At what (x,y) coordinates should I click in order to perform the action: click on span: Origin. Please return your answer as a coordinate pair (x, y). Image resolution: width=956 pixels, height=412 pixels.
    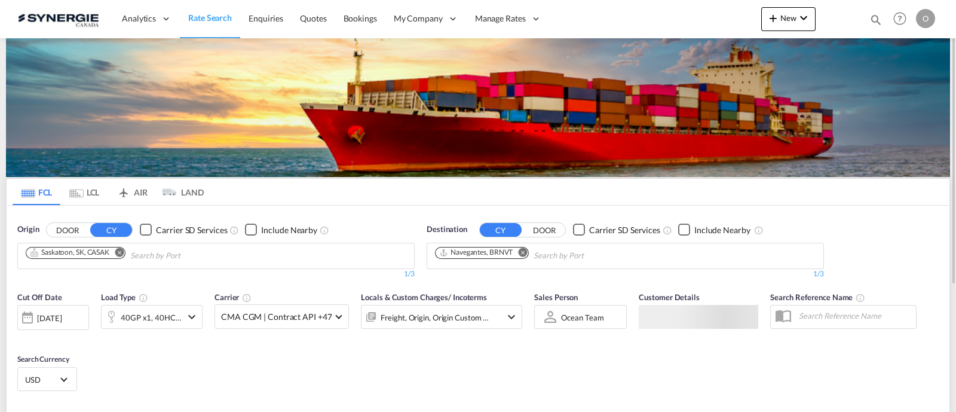
    Looking at the image, I should click on (28, 229).